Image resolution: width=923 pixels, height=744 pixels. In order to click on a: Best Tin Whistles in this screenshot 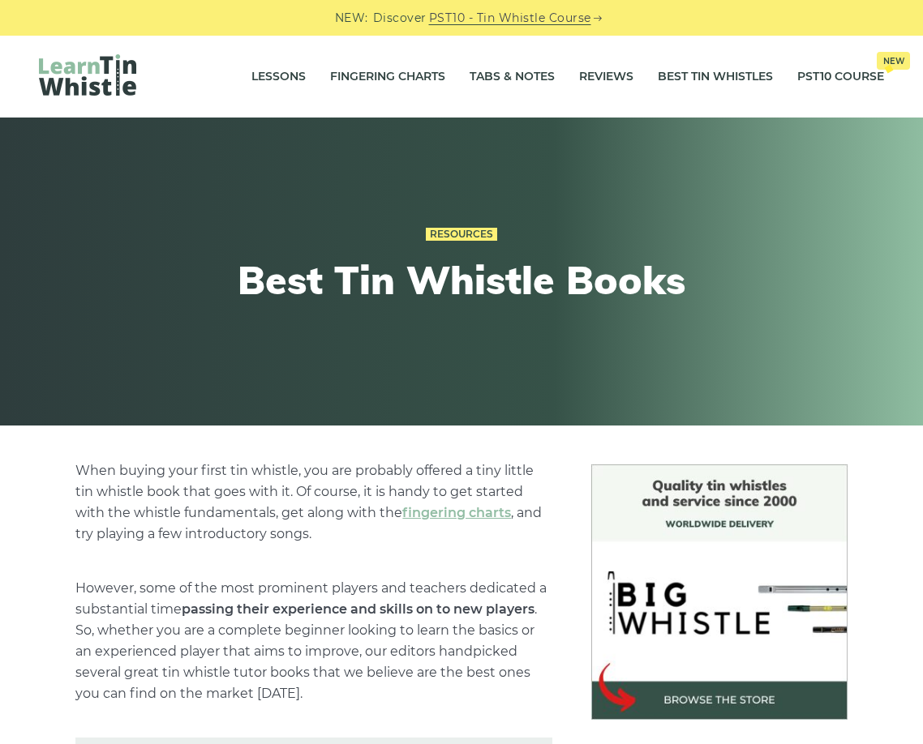, I will do `click(715, 77)`.